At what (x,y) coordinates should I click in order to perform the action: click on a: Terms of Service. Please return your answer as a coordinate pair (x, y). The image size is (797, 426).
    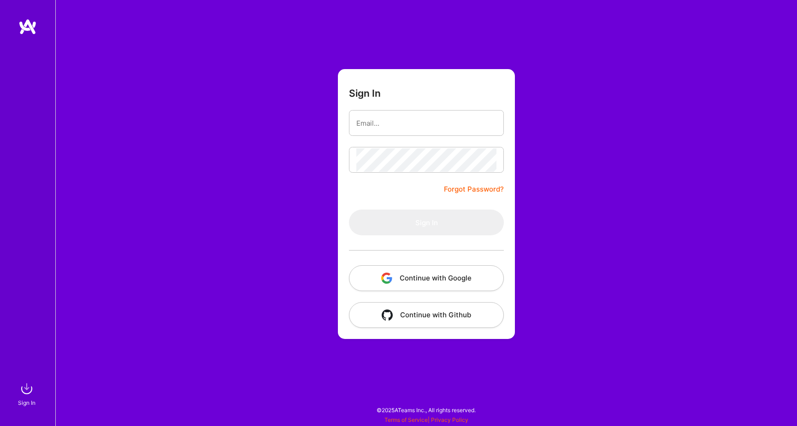
    Looking at the image, I should click on (406, 420).